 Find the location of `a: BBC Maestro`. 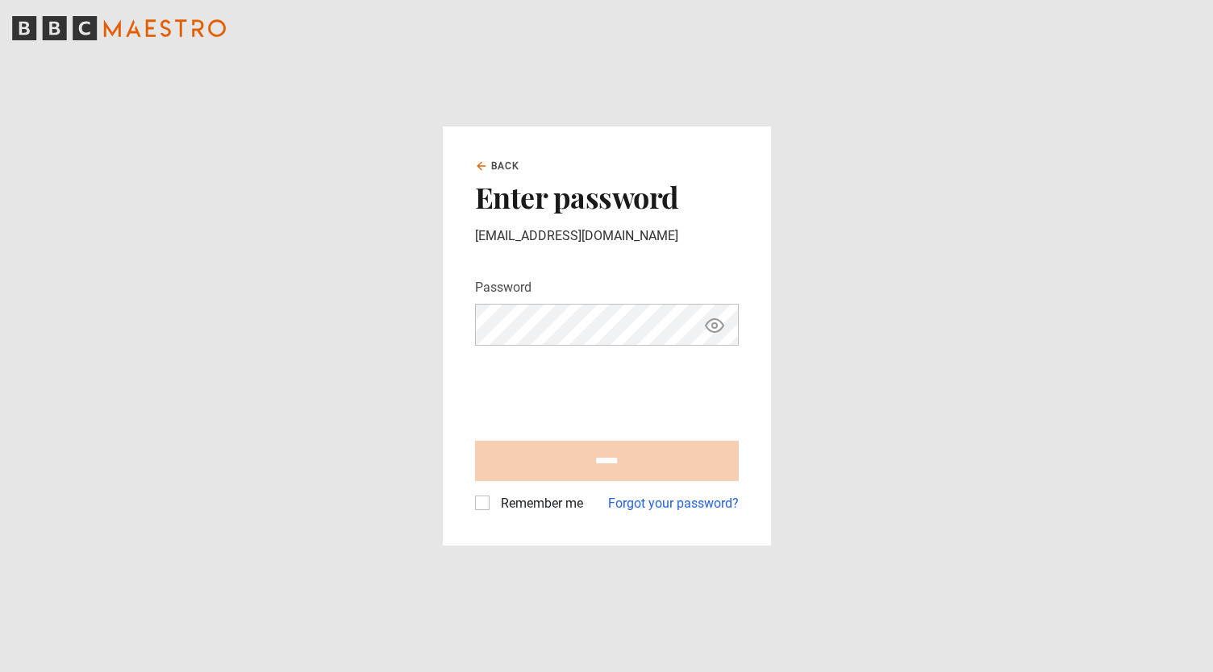

a: BBC Maestro is located at coordinates (119, 28).